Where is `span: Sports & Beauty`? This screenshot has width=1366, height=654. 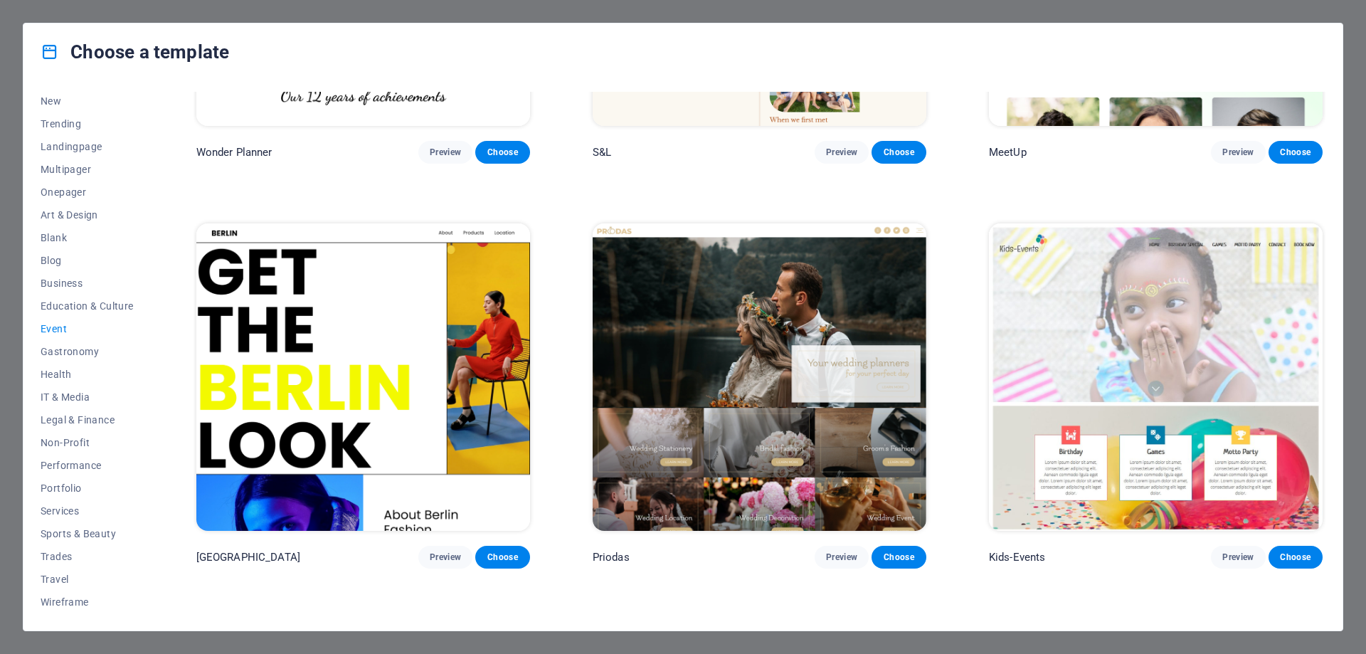
span: Sports & Beauty is located at coordinates (87, 533).